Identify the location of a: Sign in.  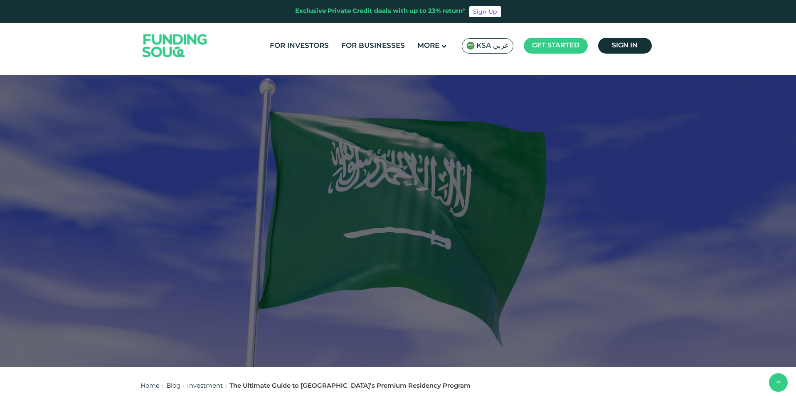
(625, 46).